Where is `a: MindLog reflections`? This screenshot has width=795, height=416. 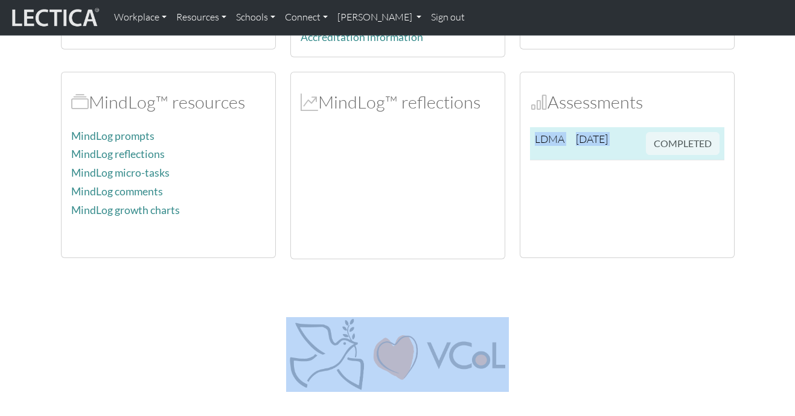 a: MindLog reflections is located at coordinates (118, 154).